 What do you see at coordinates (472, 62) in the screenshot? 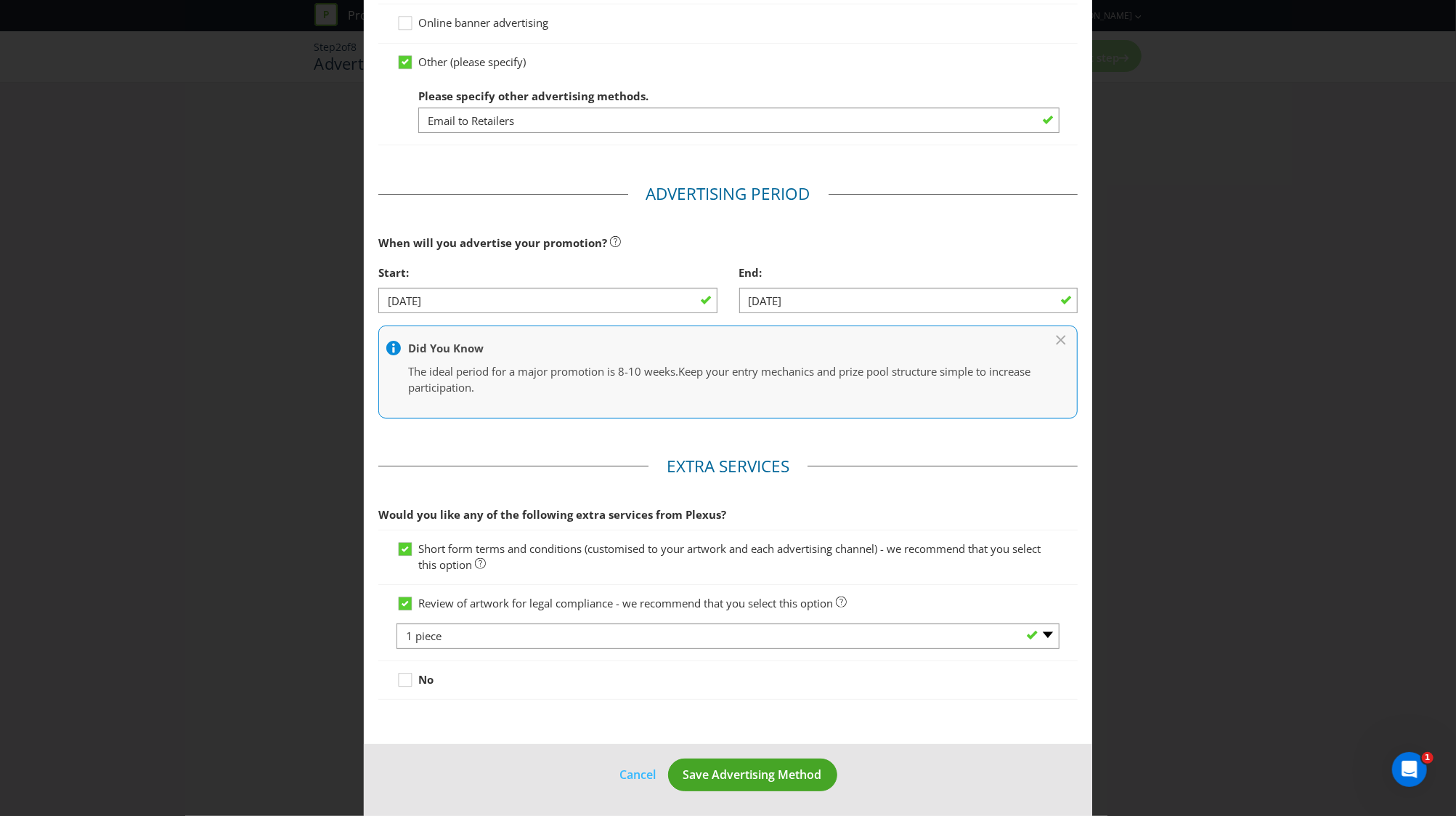
I see `span: Other (please specify)` at bounding box center [472, 62].